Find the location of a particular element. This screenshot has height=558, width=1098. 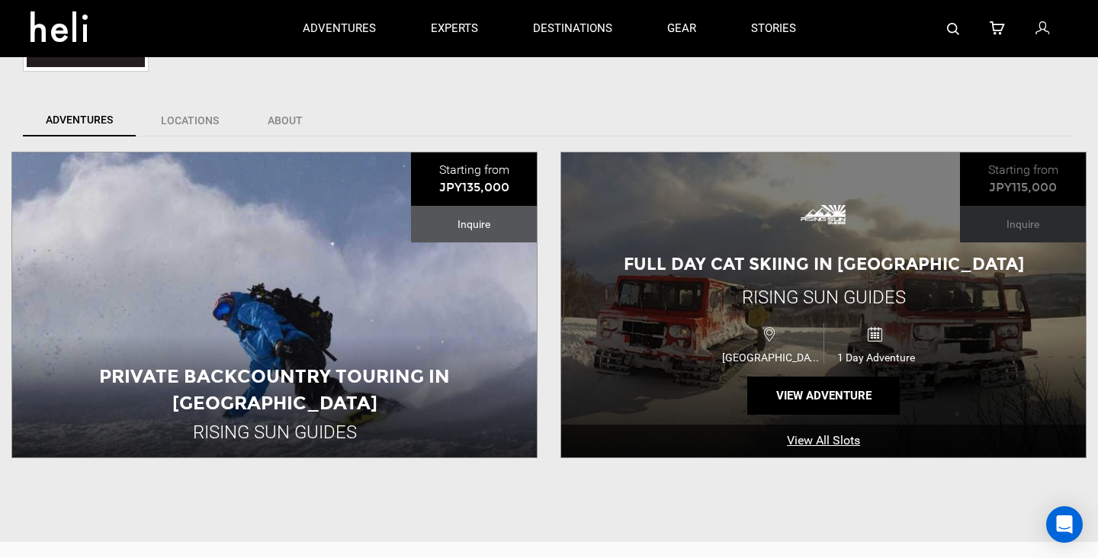

p: adventures is located at coordinates (339, 28).